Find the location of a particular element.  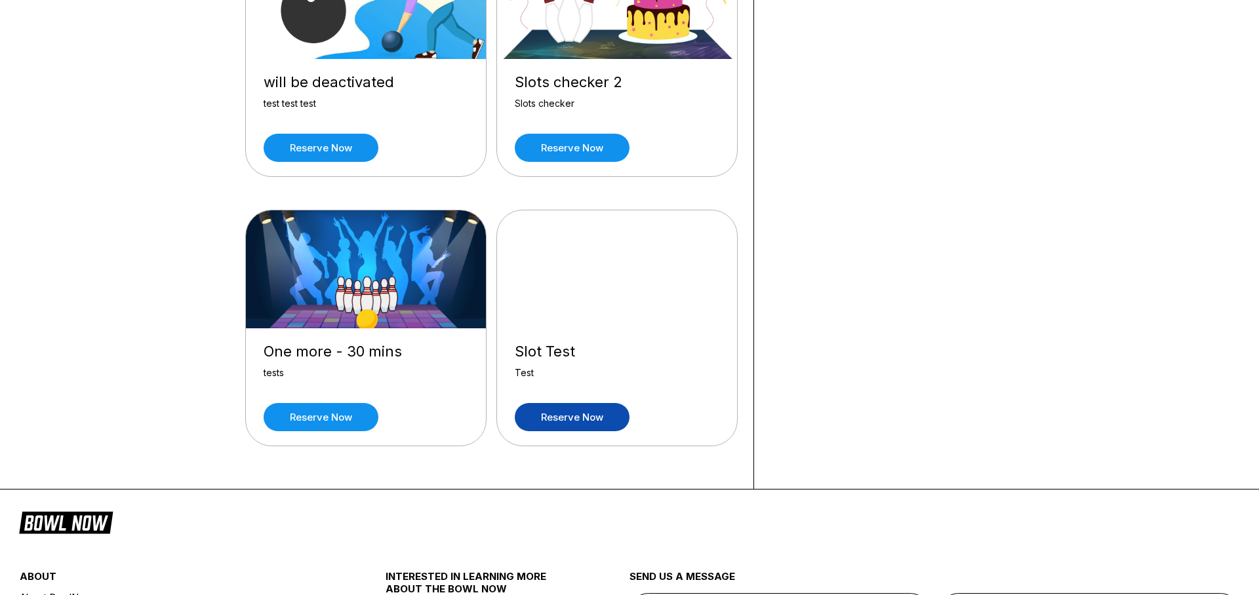

div: test test test is located at coordinates (366, 109).